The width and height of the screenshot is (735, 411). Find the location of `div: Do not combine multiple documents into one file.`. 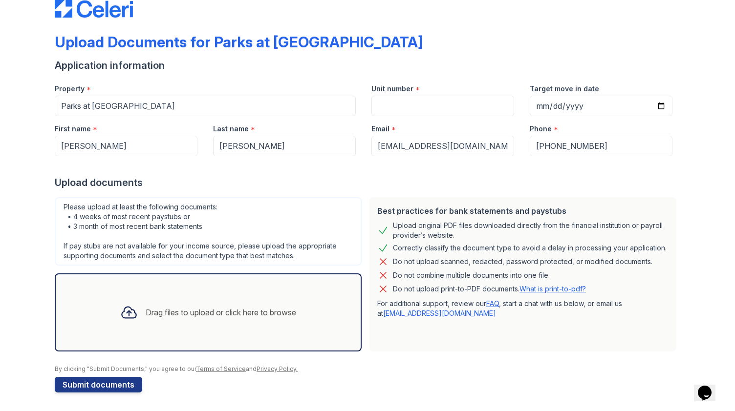

div: Do not combine multiple documents into one file. is located at coordinates (471, 276).